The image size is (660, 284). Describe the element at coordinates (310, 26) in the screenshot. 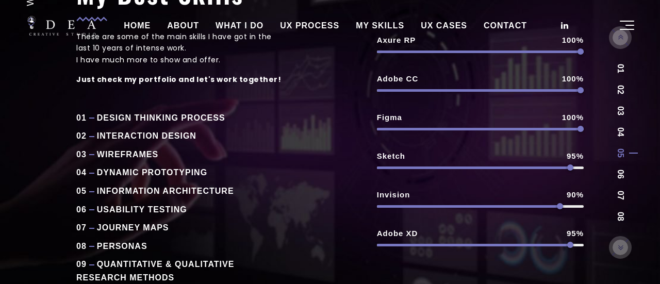

I see `a: UX PROCESS` at that location.